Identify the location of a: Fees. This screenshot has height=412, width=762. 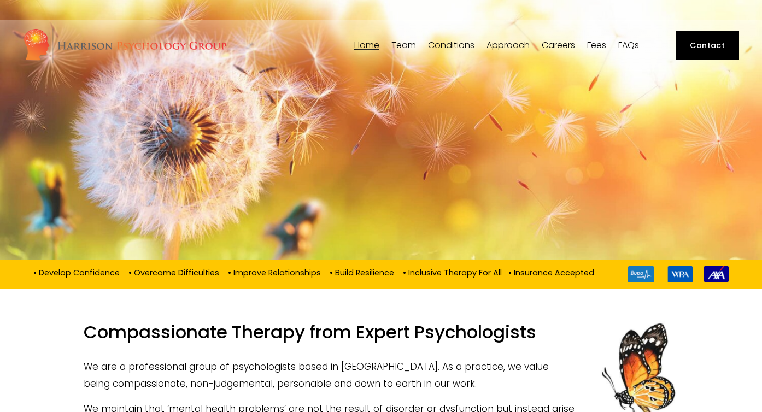
(596, 45).